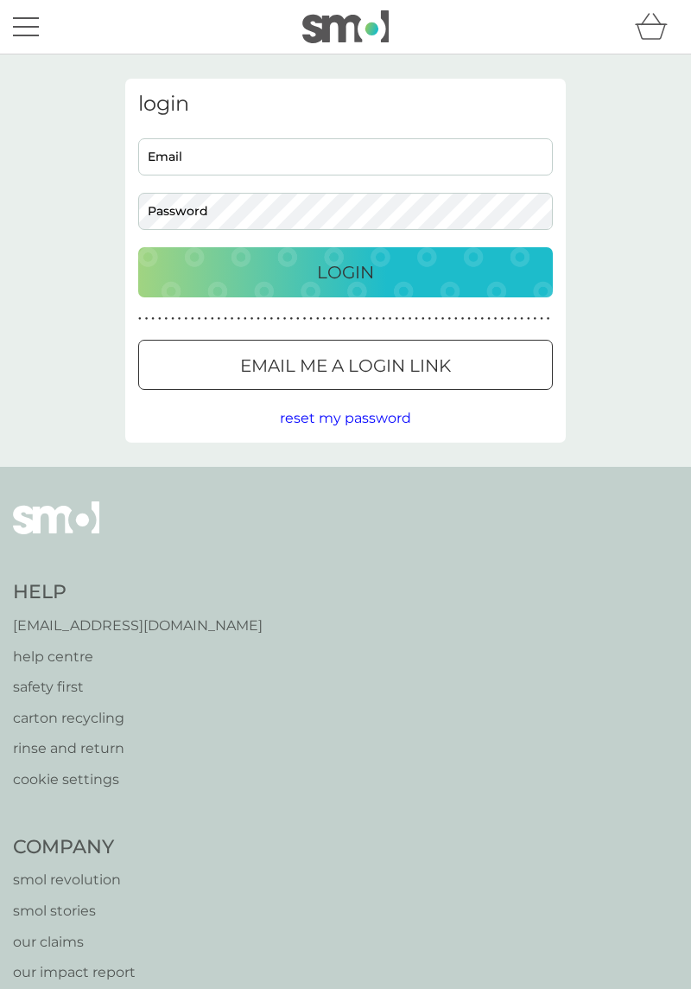  Describe the element at coordinates (346, 417) in the screenshot. I see `span: reset my password` at that location.